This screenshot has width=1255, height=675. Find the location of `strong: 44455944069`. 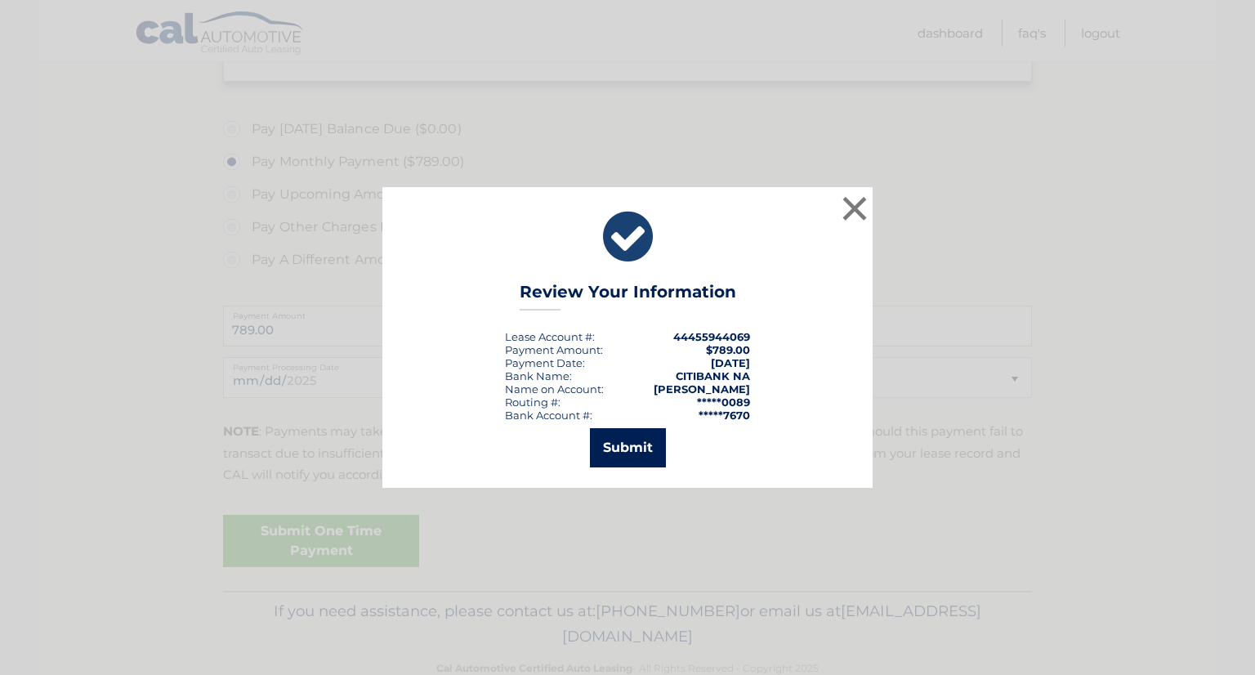

strong: 44455944069 is located at coordinates (712, 337).